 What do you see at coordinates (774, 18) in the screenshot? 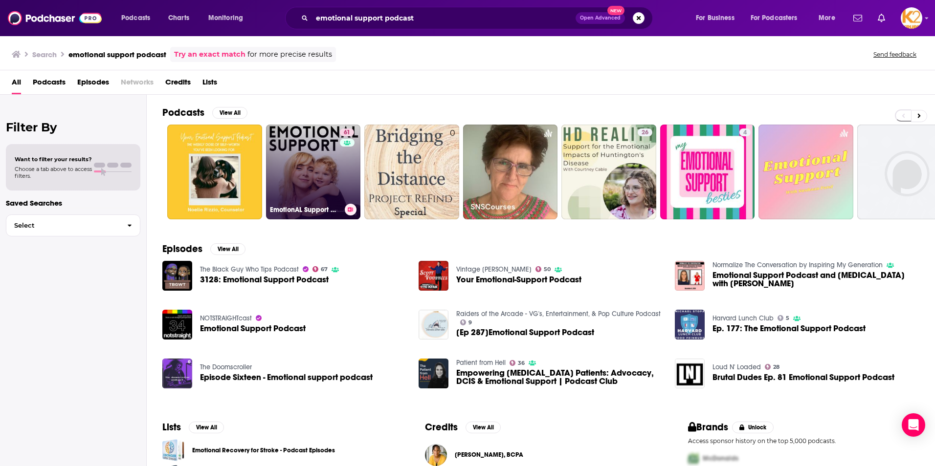
I see `span: For Podcasters` at bounding box center [774, 18].